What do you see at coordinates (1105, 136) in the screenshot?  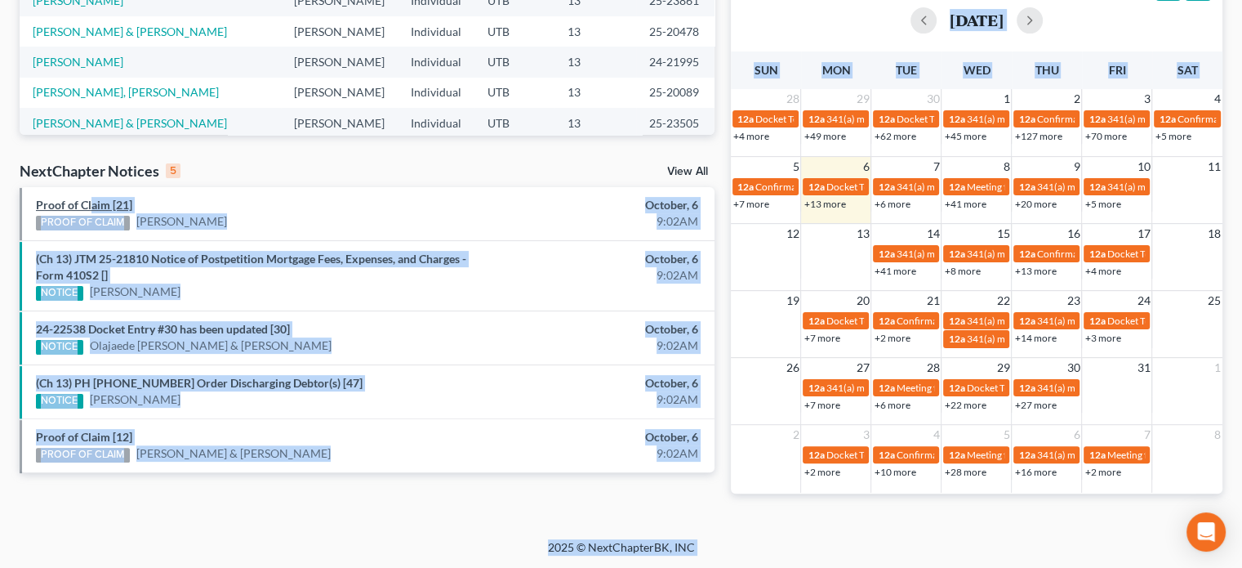 I see `a: +70 more` at bounding box center [1105, 136].